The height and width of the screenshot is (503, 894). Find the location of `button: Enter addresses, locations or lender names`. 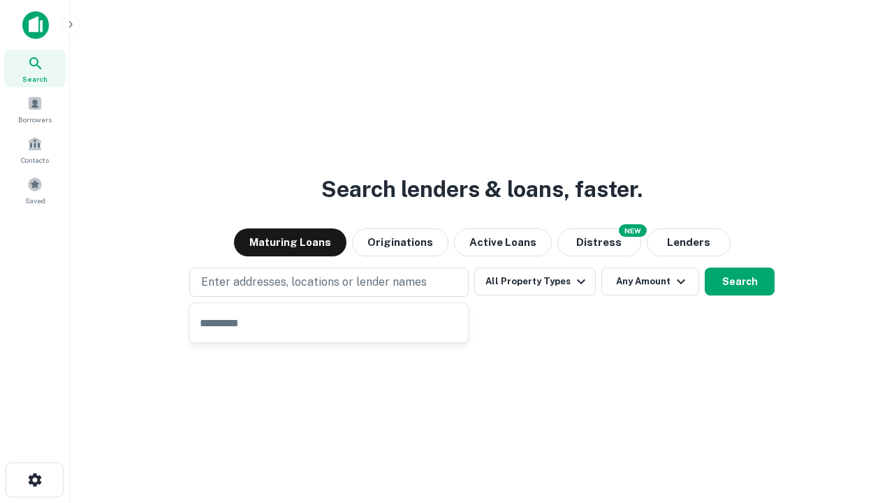

button: Enter addresses, locations or lender names is located at coordinates (329, 282).